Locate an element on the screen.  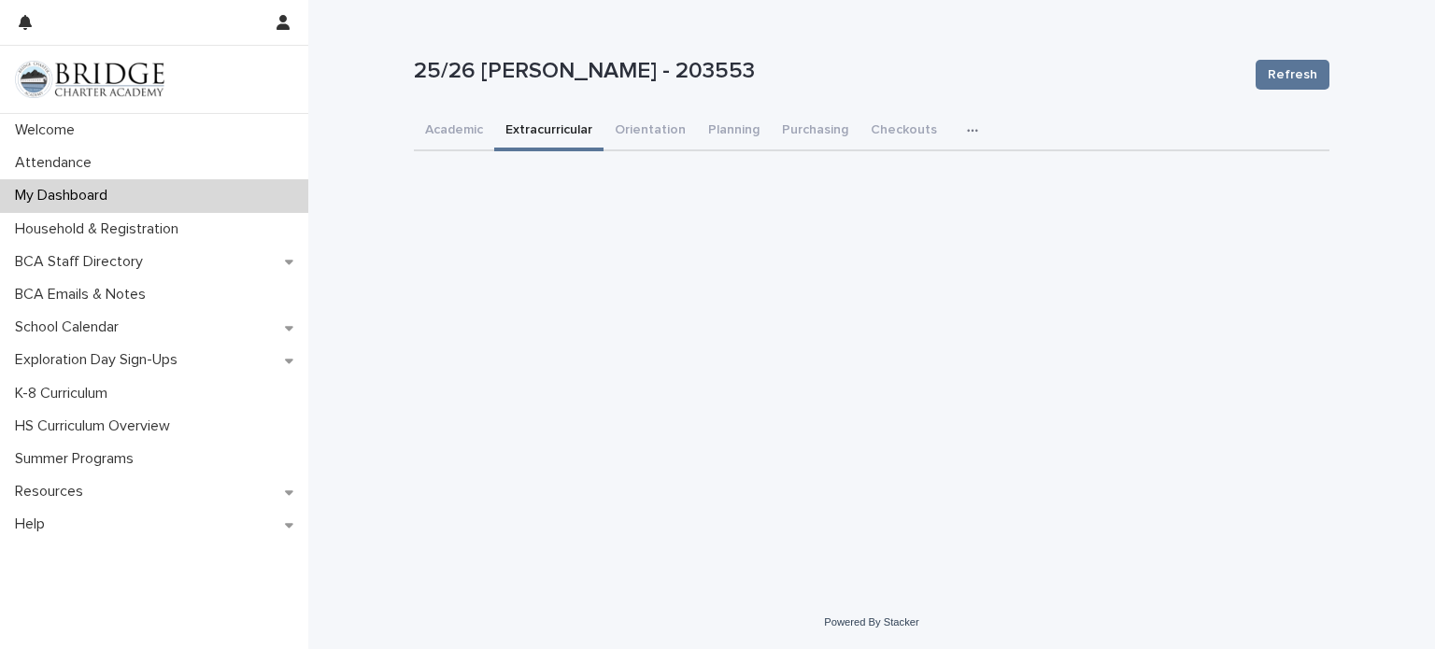
p: Help is located at coordinates (34, 524).